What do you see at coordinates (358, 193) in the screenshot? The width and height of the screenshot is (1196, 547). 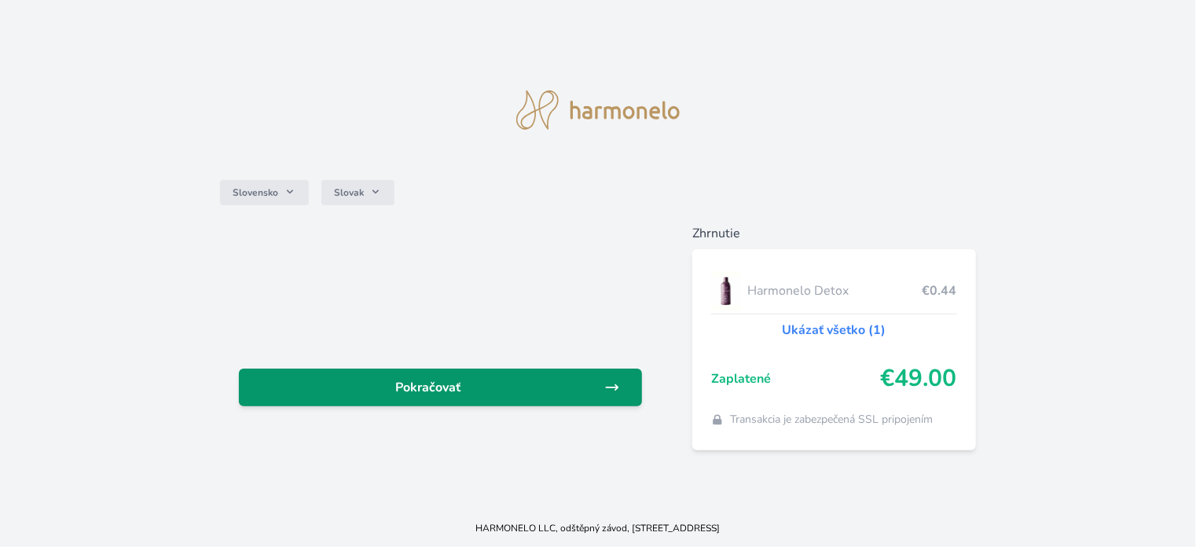 I see `button: Slovak` at bounding box center [358, 193].